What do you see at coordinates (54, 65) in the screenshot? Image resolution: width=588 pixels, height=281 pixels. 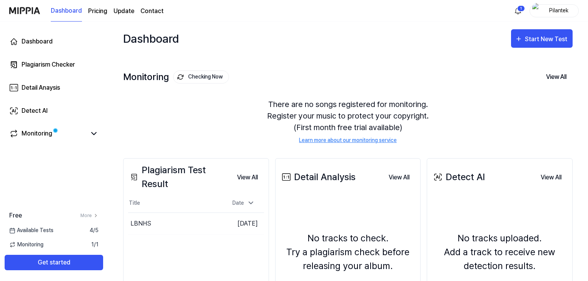 I see `a: Plagiarism Checker` at bounding box center [54, 65].